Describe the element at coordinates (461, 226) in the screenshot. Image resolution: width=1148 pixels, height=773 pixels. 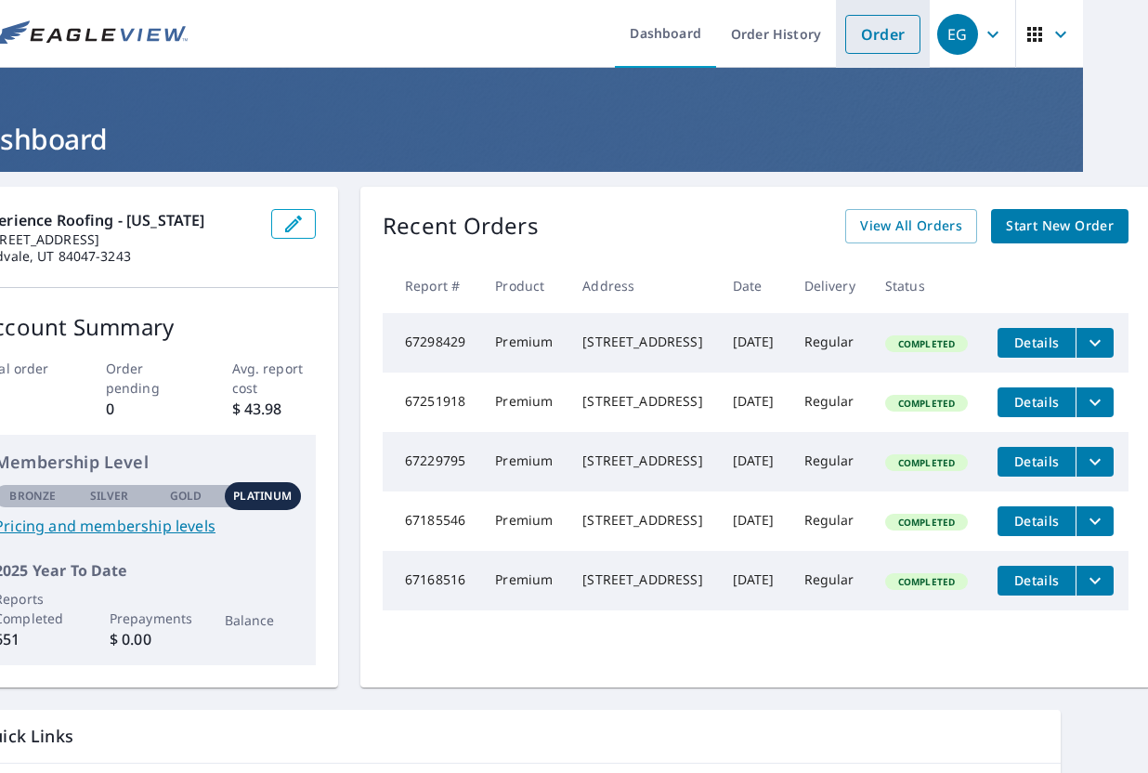
I see `p: Recent Orders` at that location.